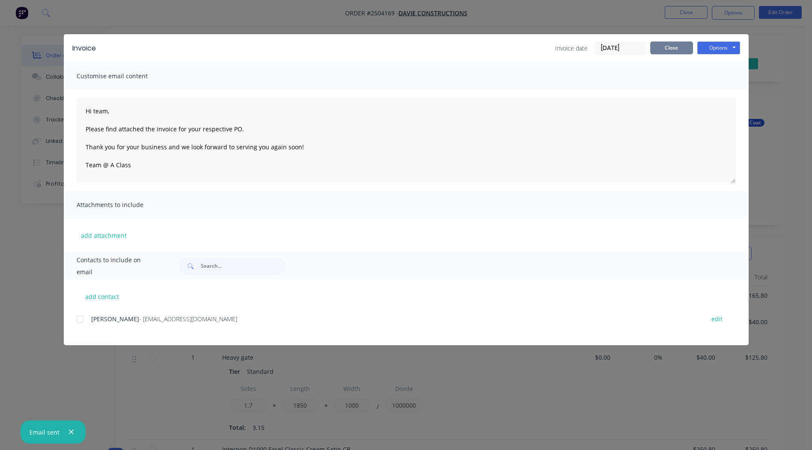 The image size is (812, 450). I want to click on button: Options, so click(719, 48).